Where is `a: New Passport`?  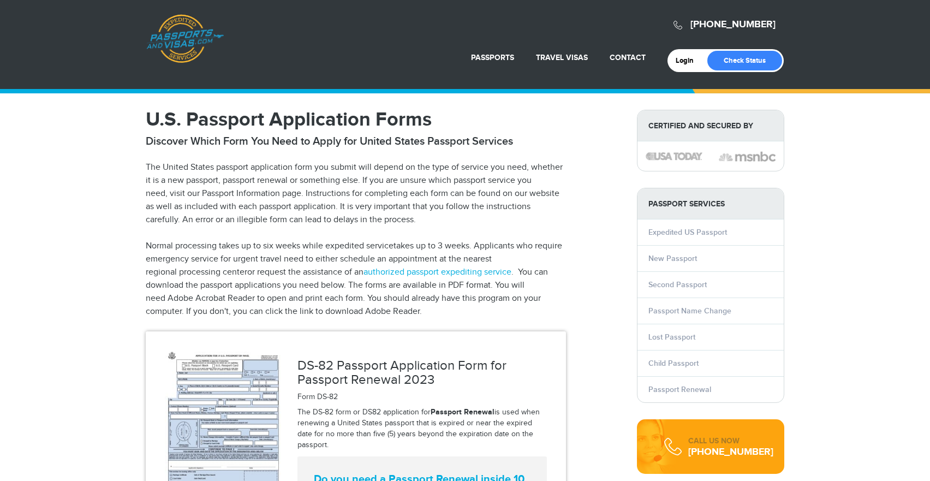
a: New Passport is located at coordinates (672, 258).